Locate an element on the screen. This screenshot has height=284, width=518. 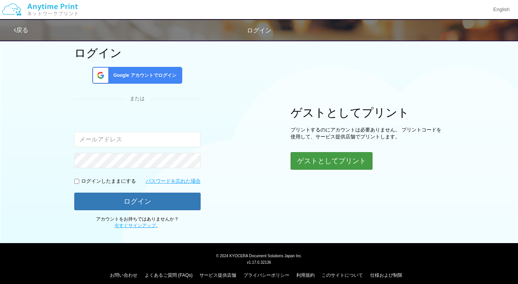
a: 戻る is located at coordinates (21, 30).